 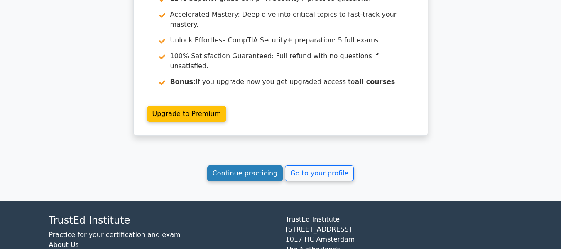 What do you see at coordinates (162, 220) in the screenshot?
I see `h4: TrustEd Institute` at bounding box center [162, 220].